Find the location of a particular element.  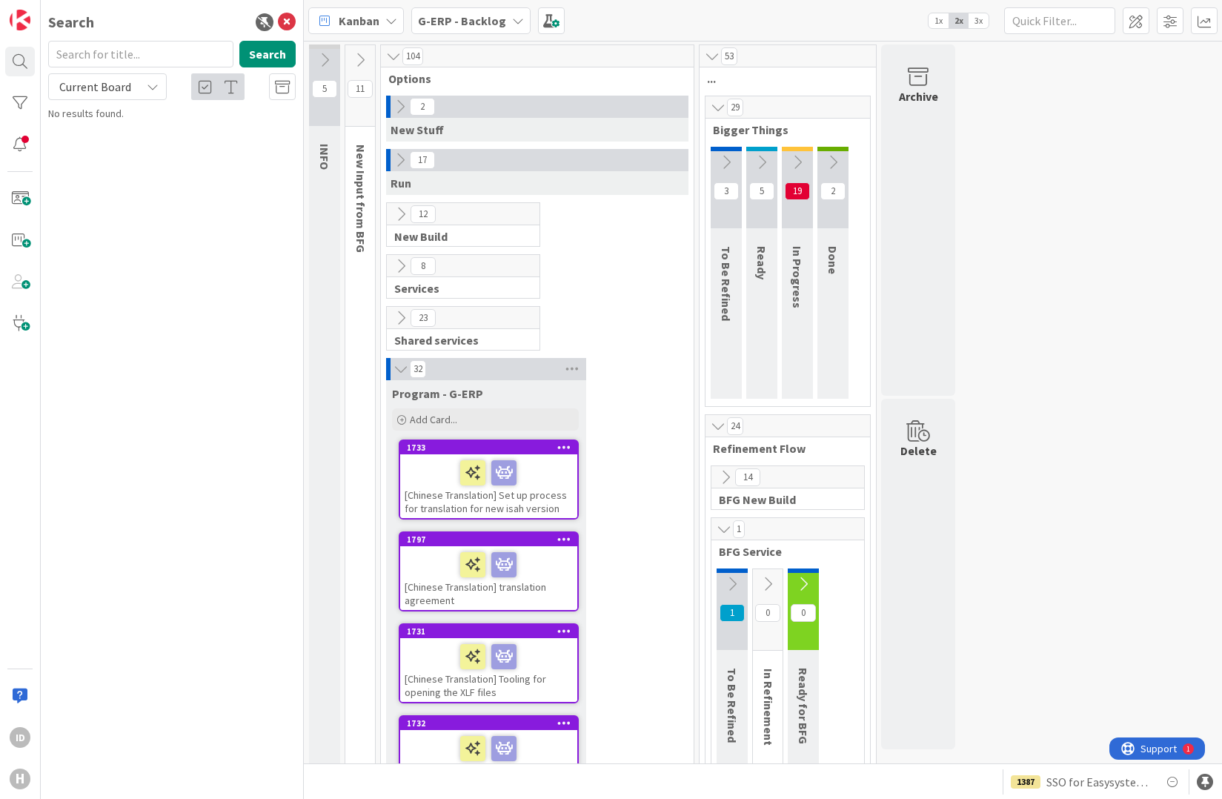

span: 3 is located at coordinates (727, 191).